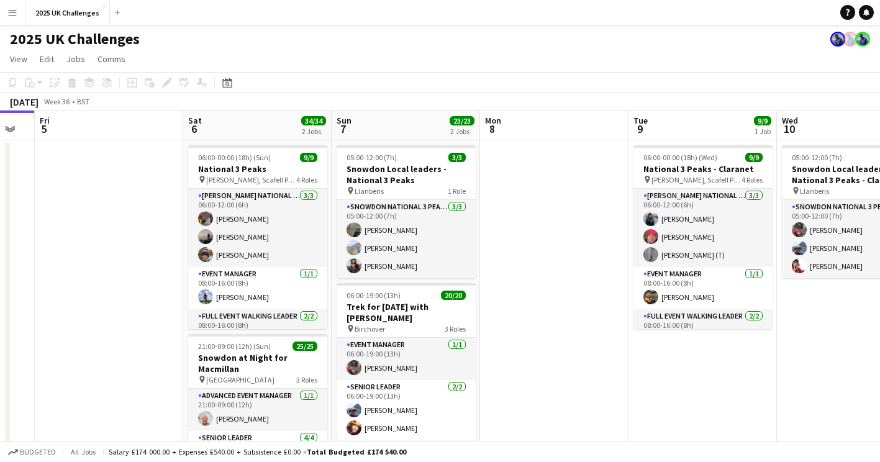 This screenshot has height=462, width=880. Describe the element at coordinates (257, 451) in the screenshot. I see `div: Salary £174 000.00 + Expenses £540.00 + Subsistence £0.00 =` at that location.